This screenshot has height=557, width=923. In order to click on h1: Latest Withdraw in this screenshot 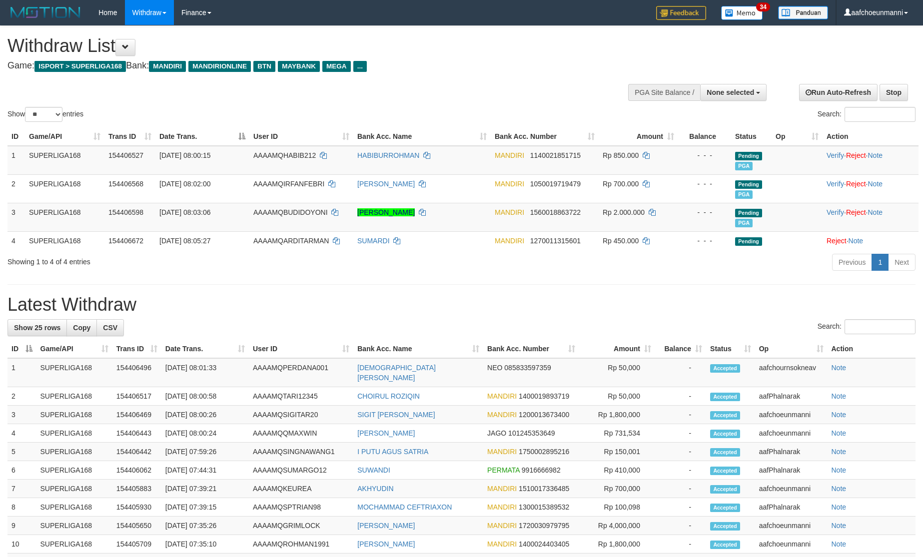, I will do `click(461, 305)`.